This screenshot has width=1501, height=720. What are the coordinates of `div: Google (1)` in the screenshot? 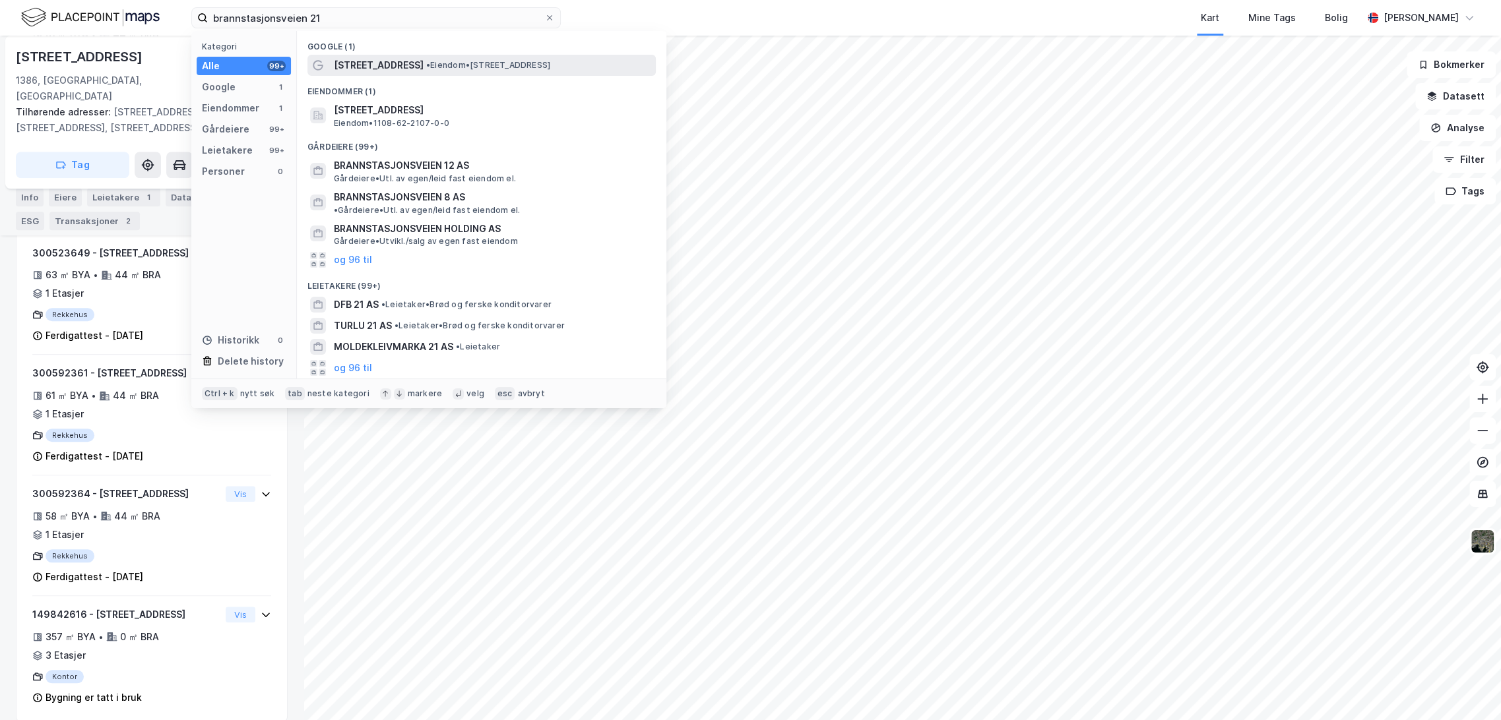 It's located at (482, 43).